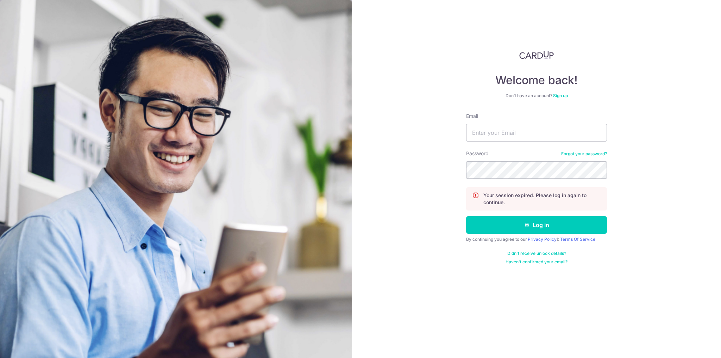 The width and height of the screenshot is (721, 358). I want to click on h4: Welcome back!, so click(536, 80).